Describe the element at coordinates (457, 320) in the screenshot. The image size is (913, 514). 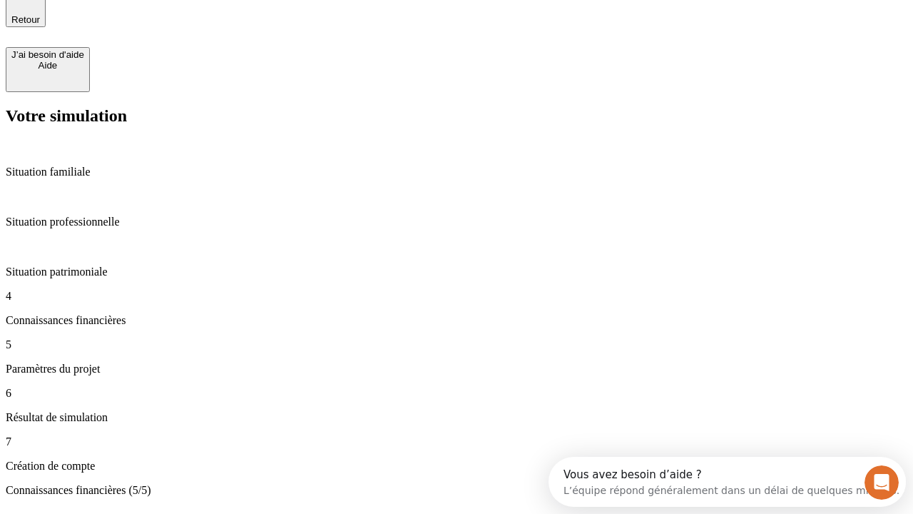
I see `p: Connaissances financières` at that location.